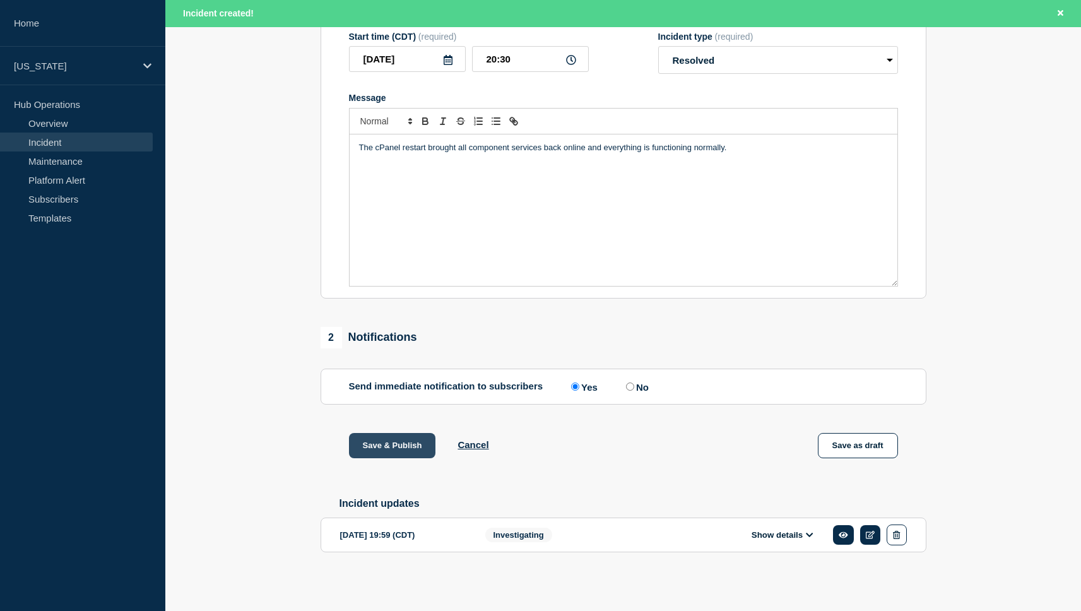 The width and height of the screenshot is (1081, 611). Describe the element at coordinates (407, 59) in the screenshot. I see `input: YYYY-MM-DD` at that location.